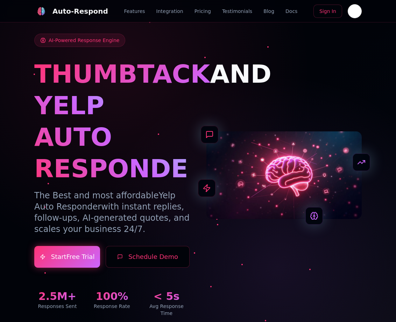 The width and height of the screenshot is (396, 322). Describe the element at coordinates (237, 11) in the screenshot. I see `a: Testimonials` at that location.